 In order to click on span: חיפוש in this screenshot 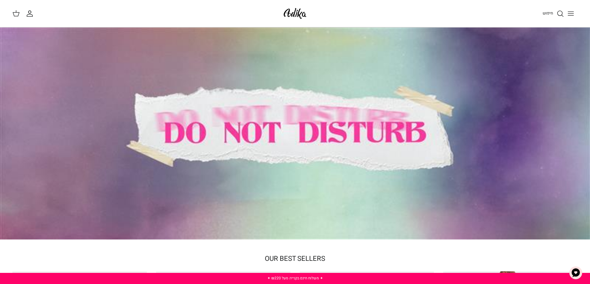, I will do `click(548, 13)`.